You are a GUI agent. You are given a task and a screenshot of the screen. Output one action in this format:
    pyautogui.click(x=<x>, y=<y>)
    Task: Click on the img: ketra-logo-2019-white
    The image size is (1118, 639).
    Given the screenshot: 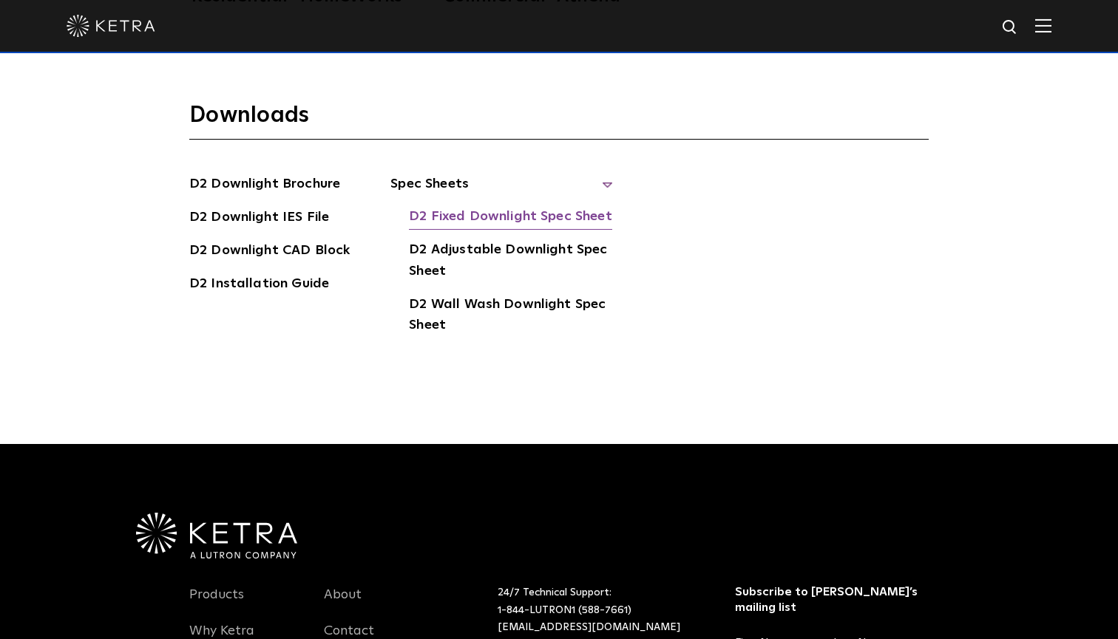 What is the action you would take?
    pyautogui.click(x=111, y=26)
    